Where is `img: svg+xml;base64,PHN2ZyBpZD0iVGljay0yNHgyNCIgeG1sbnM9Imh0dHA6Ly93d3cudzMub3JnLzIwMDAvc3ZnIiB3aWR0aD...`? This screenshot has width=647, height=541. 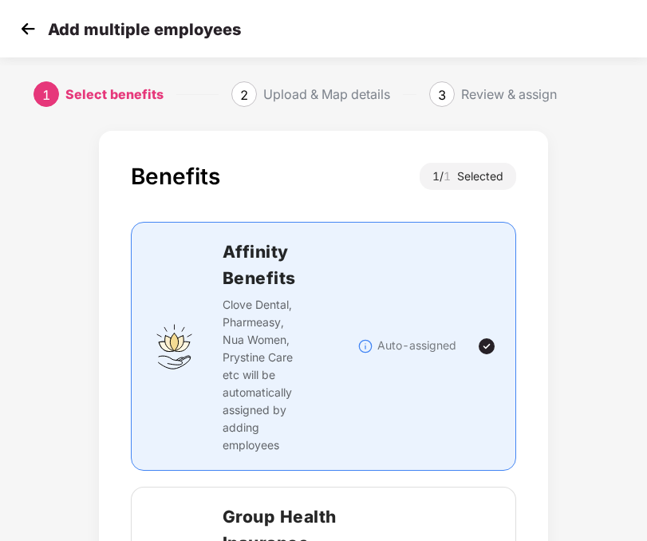
img: svg+xml;base64,PHN2ZyBpZD0iVGljay0yNHgyNCIgeG1sbnM9Imh0dHA6Ly93d3cudzMub3JnLzIwMDAvc3ZnIiB3aWR0aD... is located at coordinates (487, 346).